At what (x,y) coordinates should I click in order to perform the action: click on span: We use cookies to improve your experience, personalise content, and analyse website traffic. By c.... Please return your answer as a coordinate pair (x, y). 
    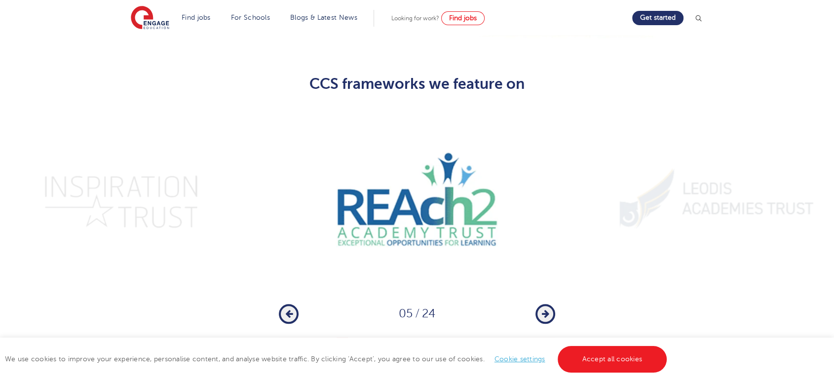
    Looking at the image, I should click on (337, 359).